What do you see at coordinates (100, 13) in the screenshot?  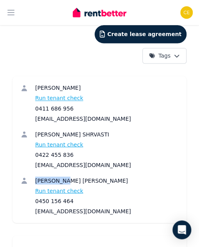 I see `img: RentBetter` at bounding box center [100, 13].